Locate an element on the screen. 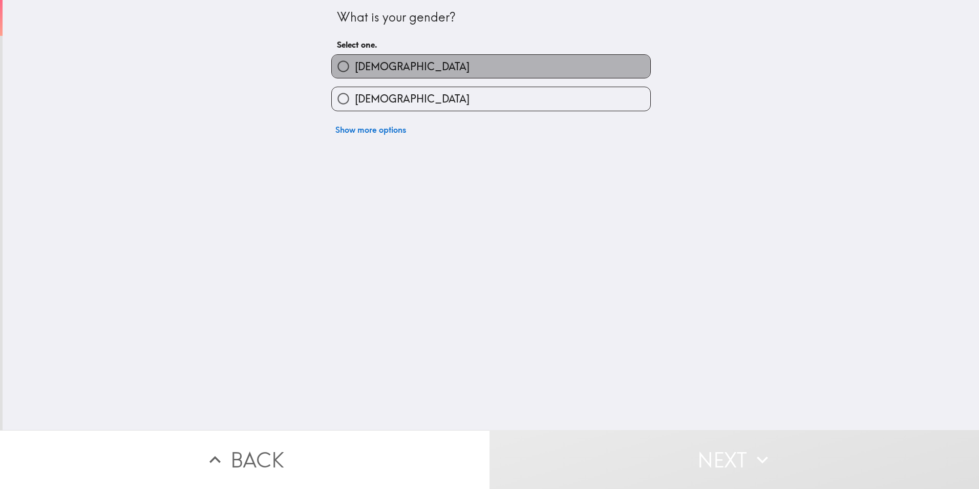 Image resolution: width=979 pixels, height=489 pixels. button: Next is located at coordinates (734, 459).